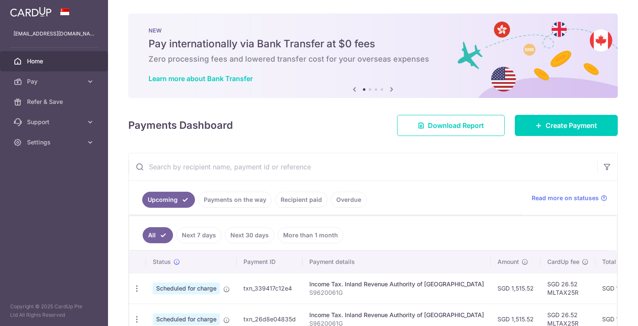 The image size is (638, 326). What do you see at coordinates (162, 261) in the screenshot?
I see `span: Status` at bounding box center [162, 261].